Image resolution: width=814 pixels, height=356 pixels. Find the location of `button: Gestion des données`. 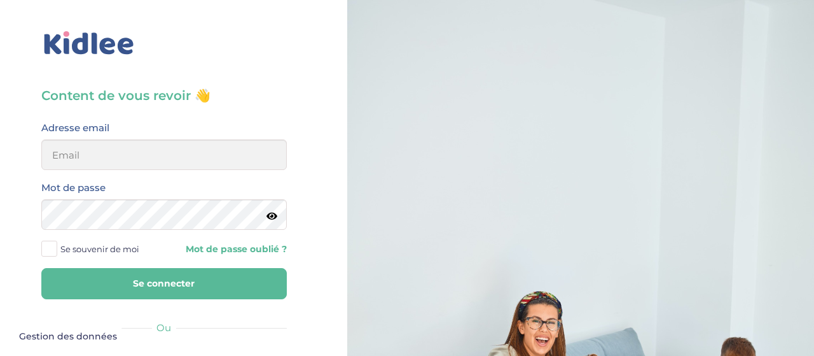

button: Gestion des données is located at coordinates (68, 337).